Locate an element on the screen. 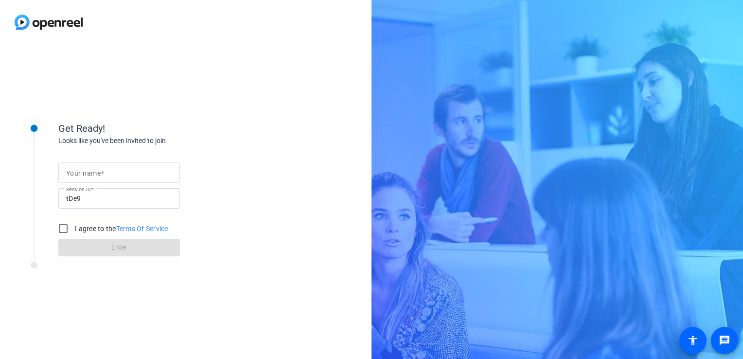  mat-icon: message is located at coordinates (724, 340).